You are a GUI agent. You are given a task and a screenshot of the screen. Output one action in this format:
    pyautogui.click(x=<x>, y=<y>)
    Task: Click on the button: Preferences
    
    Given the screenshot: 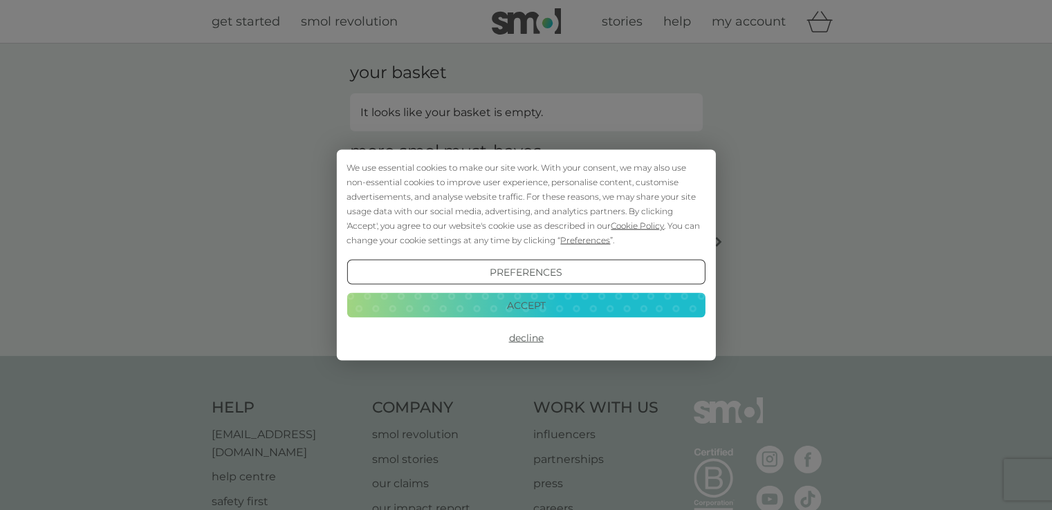 What is the action you would take?
    pyautogui.click(x=525, y=272)
    